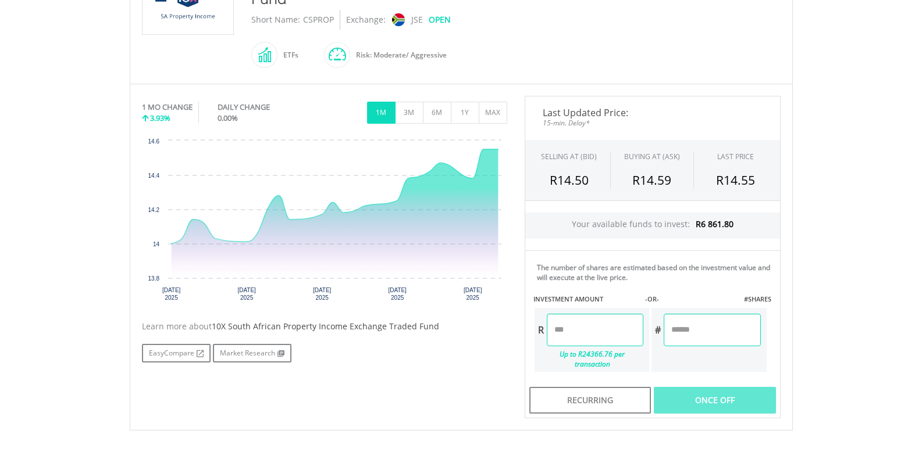 Image resolution: width=922 pixels, height=449 pixels. I want to click on button: 6M, so click(437, 113).